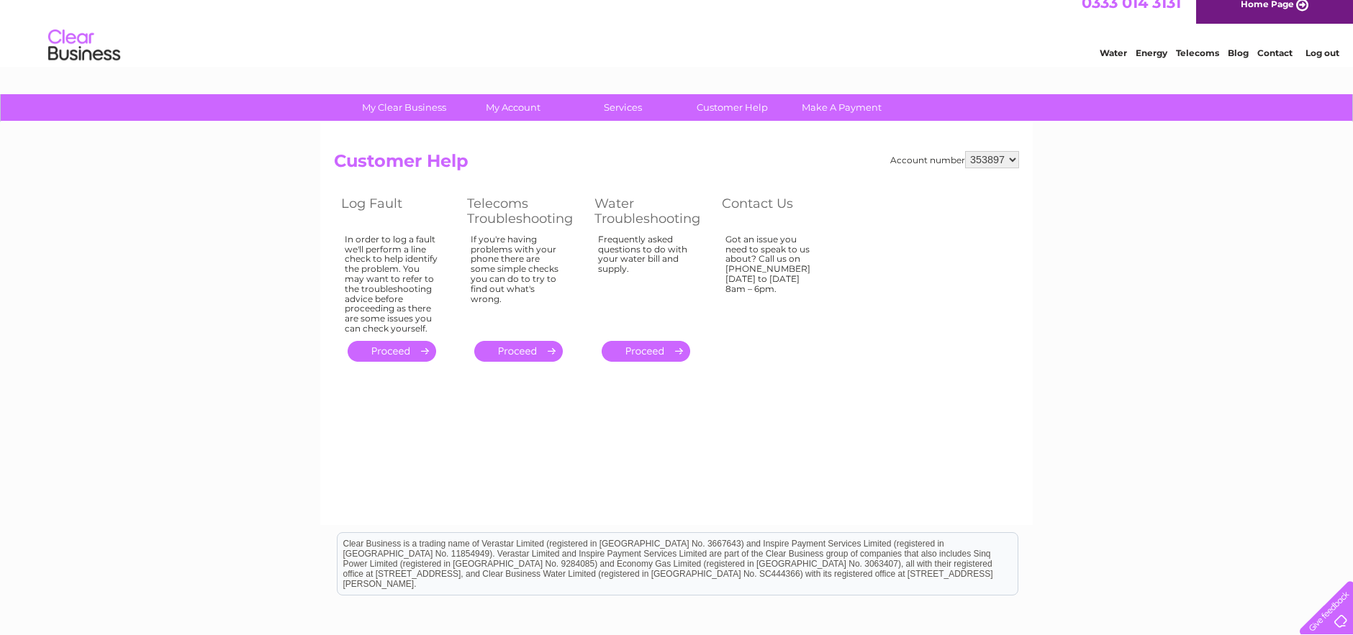 The height and width of the screenshot is (635, 1353). I want to click on th: Contact Us, so click(777, 211).